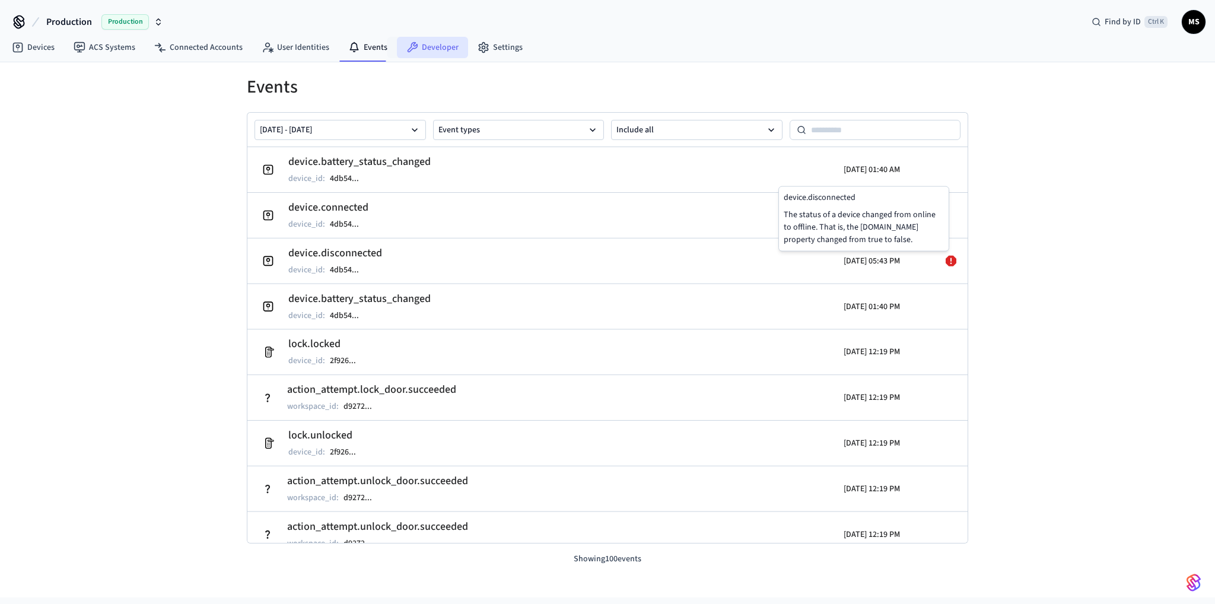 This screenshot has width=1215, height=604. I want to click on p: Showing 100 events, so click(608, 559).